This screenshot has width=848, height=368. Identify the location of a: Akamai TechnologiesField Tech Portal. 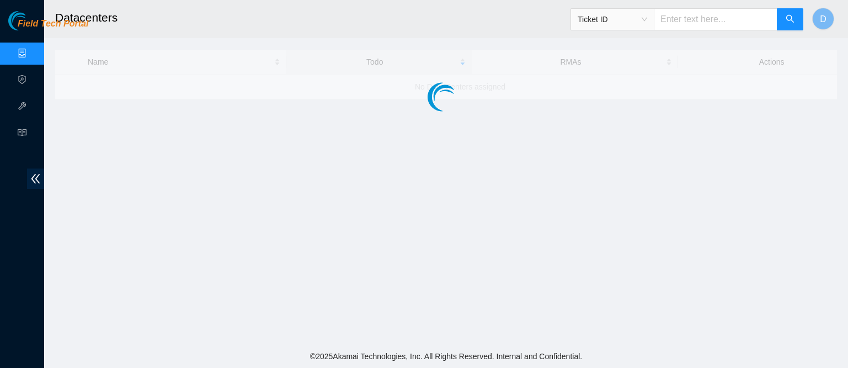
(48, 27).